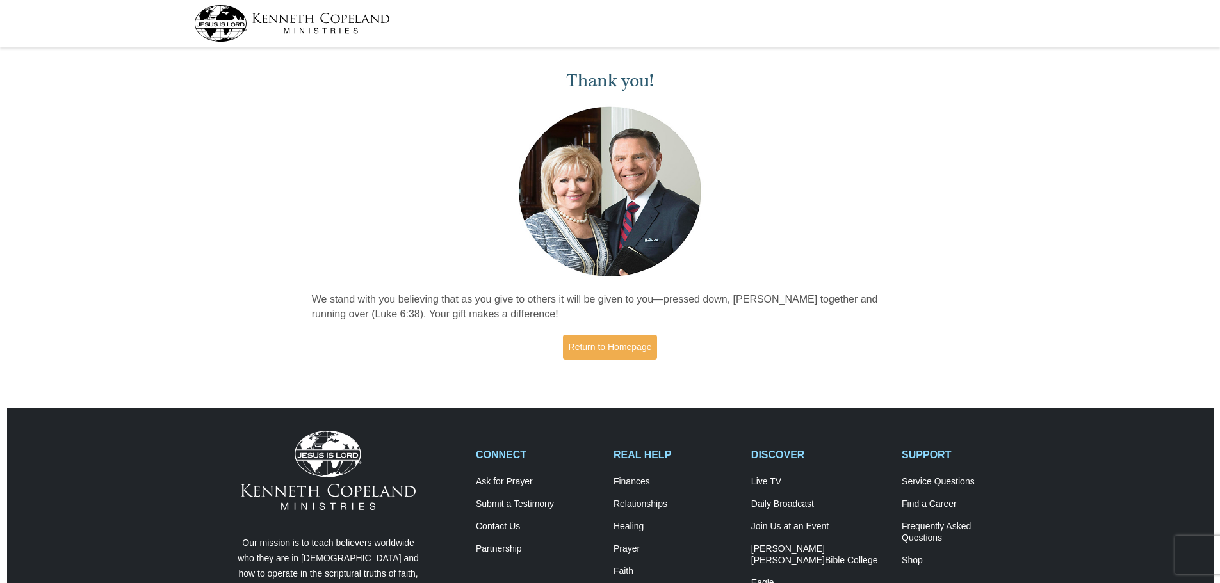  Describe the element at coordinates (819, 455) in the screenshot. I see `h2: DISCOVER` at that location.